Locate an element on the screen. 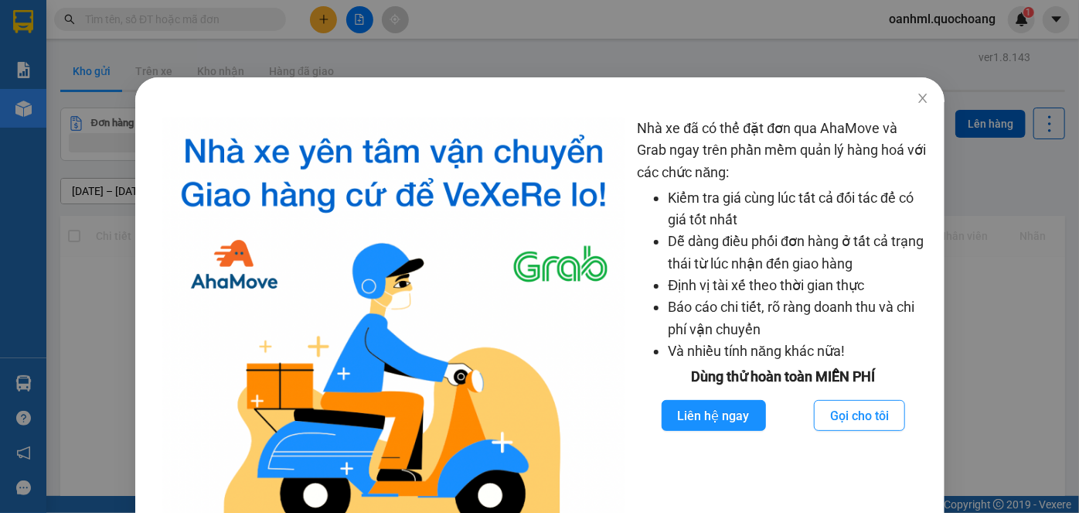  li: Dễ dàng điều phối đơn hàng ở tất cả trạng thái từ lúc nhận đến giao hàng is located at coordinates (799, 252).